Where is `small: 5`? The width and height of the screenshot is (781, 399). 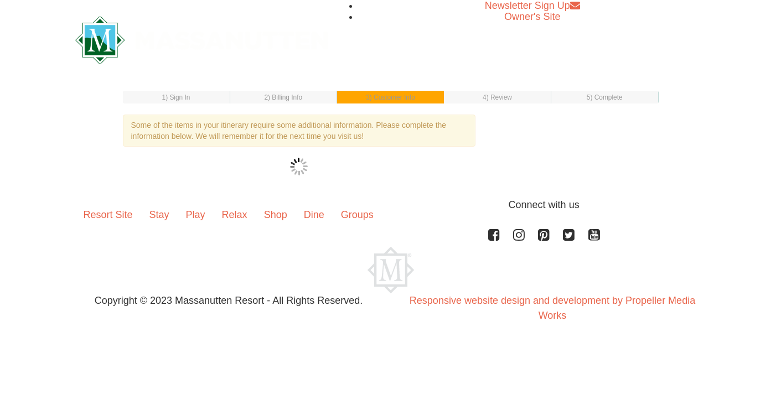 small: 5 is located at coordinates (604, 97).